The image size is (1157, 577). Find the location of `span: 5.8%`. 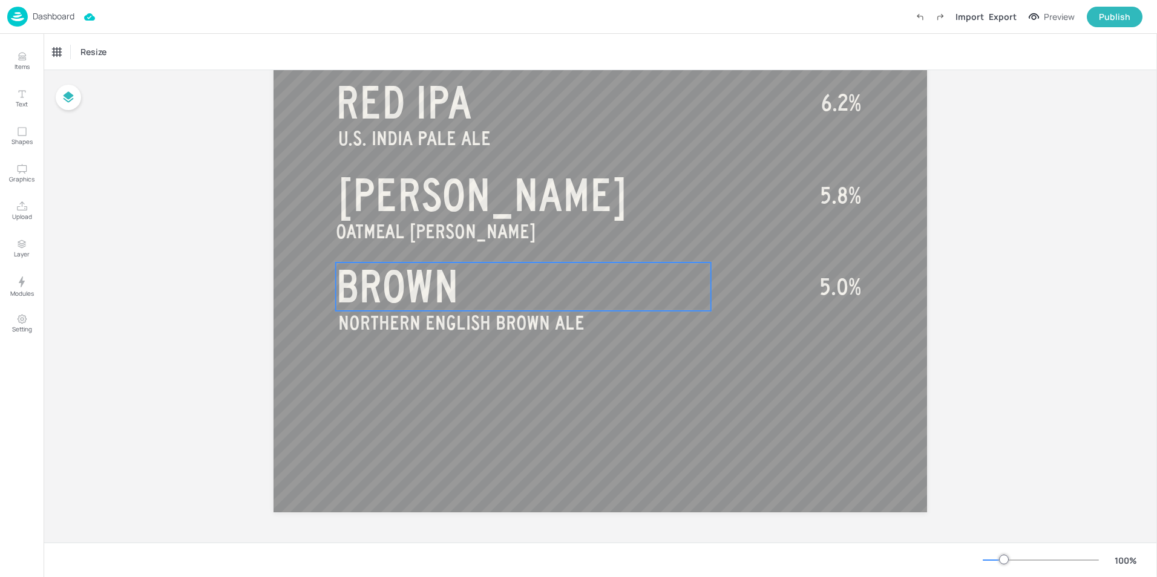

span: 5.8% is located at coordinates (841, 195).